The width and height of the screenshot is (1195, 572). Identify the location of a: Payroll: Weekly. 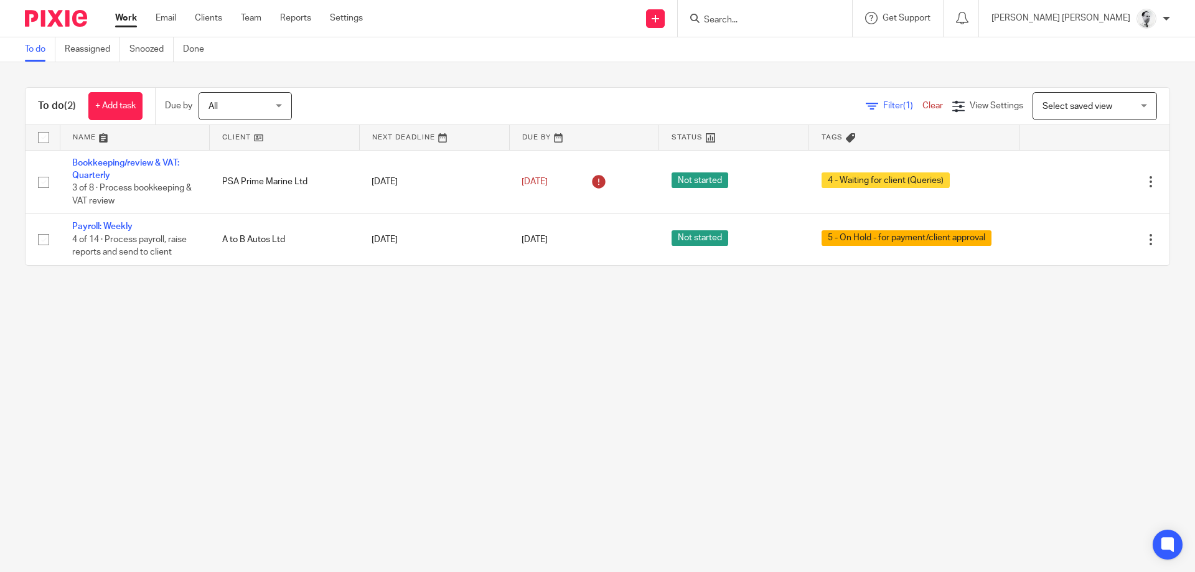
(102, 226).